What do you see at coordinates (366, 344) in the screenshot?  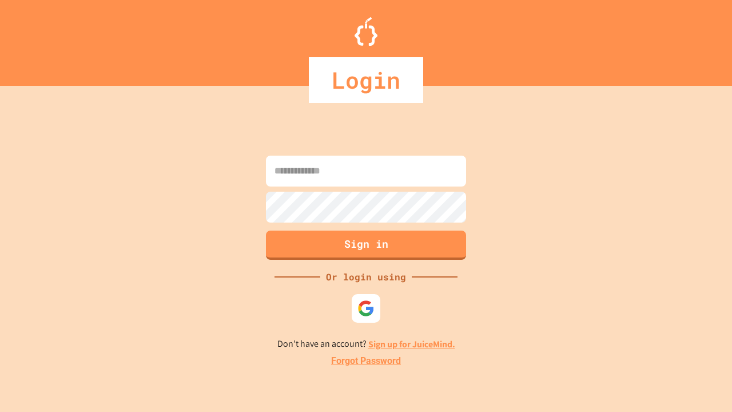 I see `p: Don't have an account?` at bounding box center [366, 344].